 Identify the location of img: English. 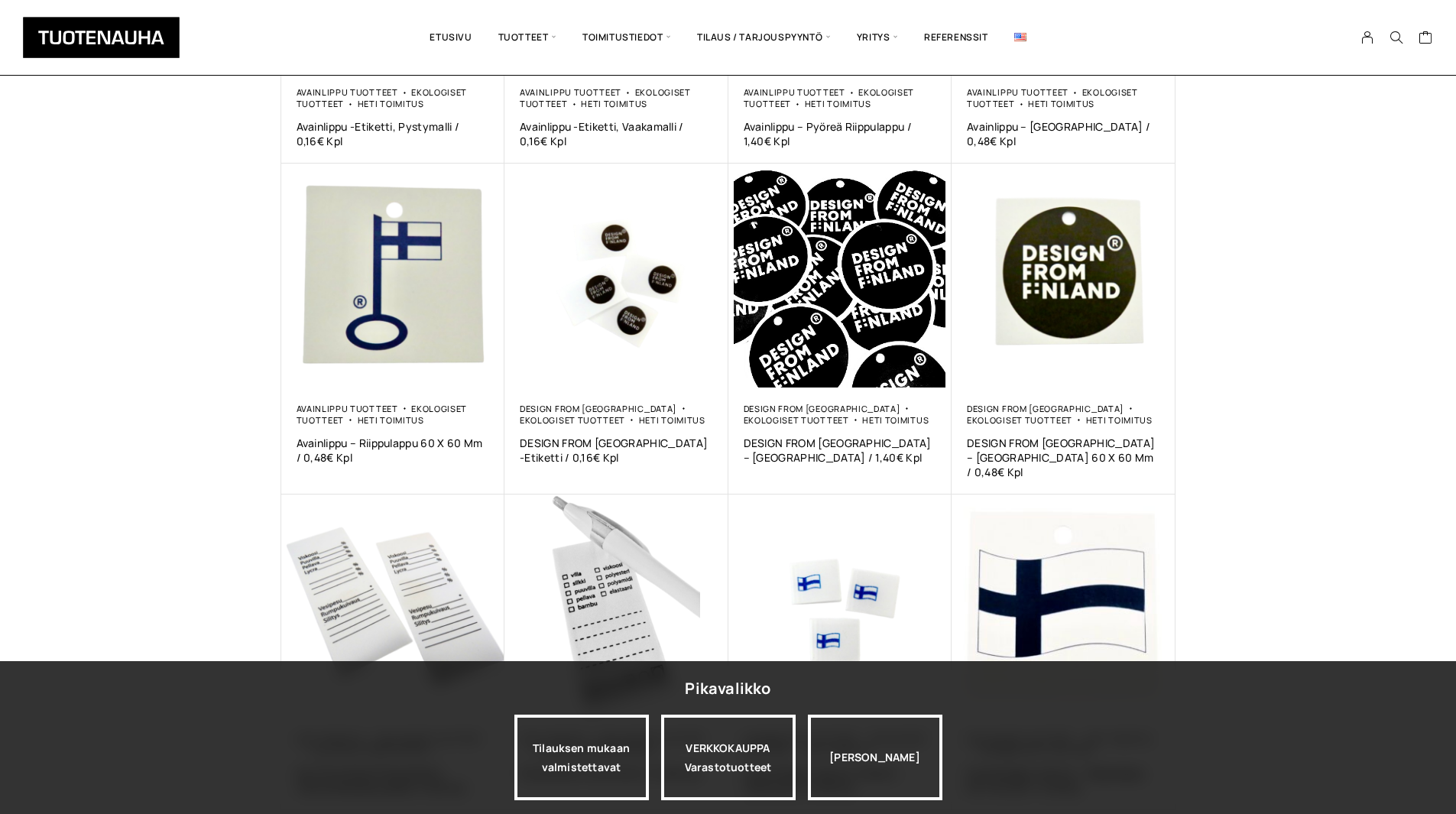
(1021, 36).